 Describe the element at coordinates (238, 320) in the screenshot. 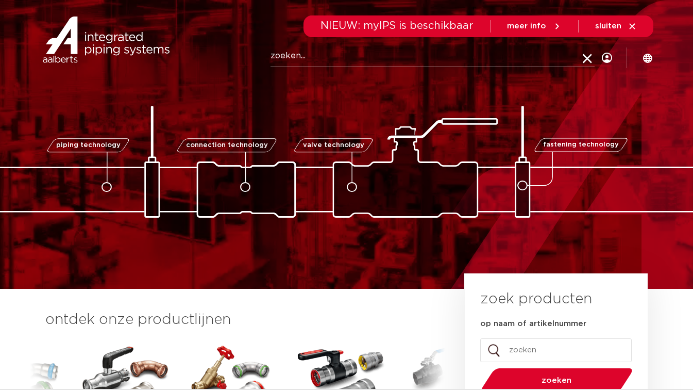

I see `h3: ontdek onze productlijnen` at that location.